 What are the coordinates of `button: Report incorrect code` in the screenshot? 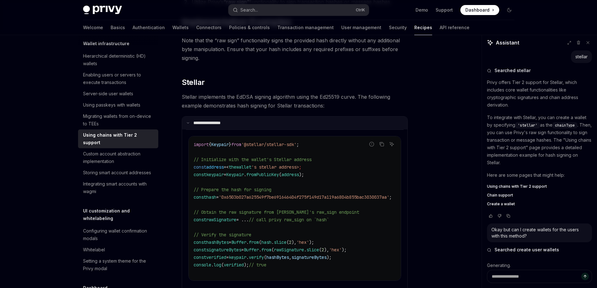 It's located at (372, 144).